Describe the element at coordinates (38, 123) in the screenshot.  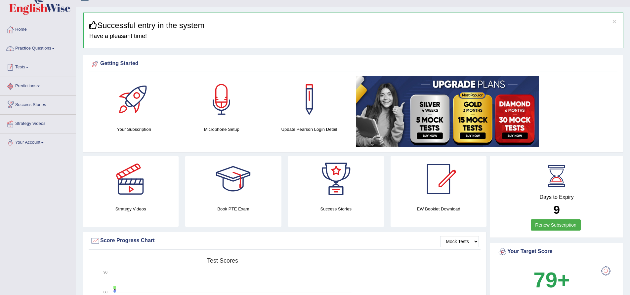
I see `a: Strategy Videos` at that location.